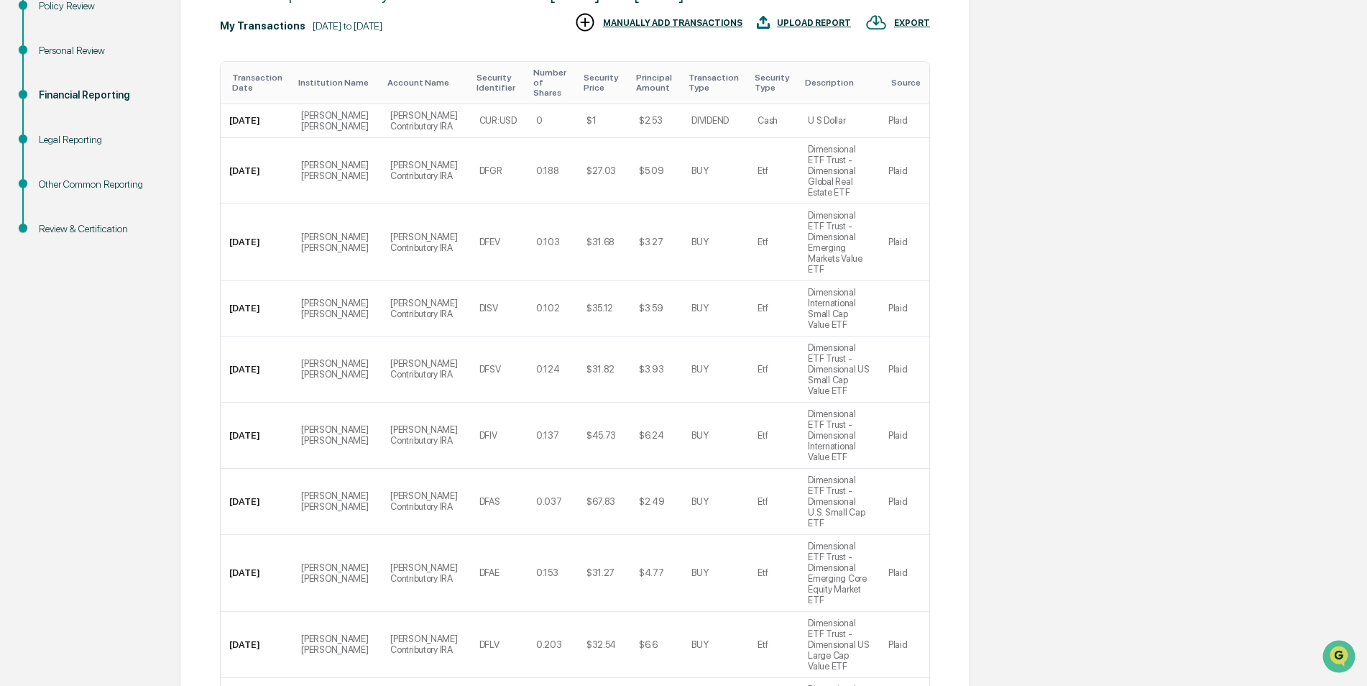 The image size is (1367, 686). What do you see at coordinates (53, 188) in the screenshot?
I see `a: 🖐️Preclearance` at bounding box center [53, 188].